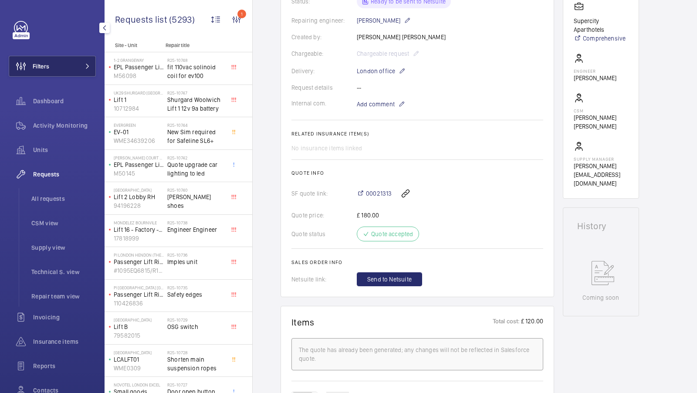 The image size is (697, 393). What do you see at coordinates (138, 255) in the screenshot?
I see `p: PI London Hendon (The Hyde)` at bounding box center [138, 255].